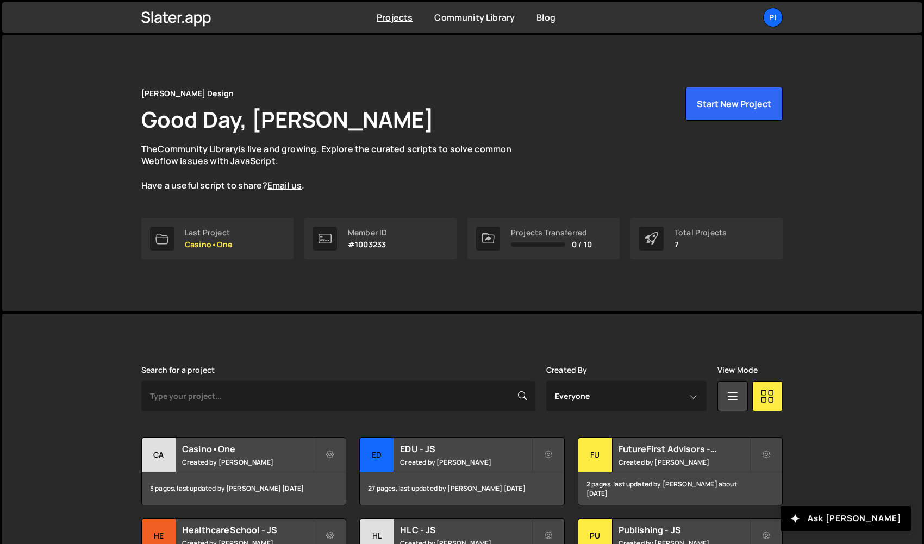  I want to click on h2: Casino•One, so click(247, 449).